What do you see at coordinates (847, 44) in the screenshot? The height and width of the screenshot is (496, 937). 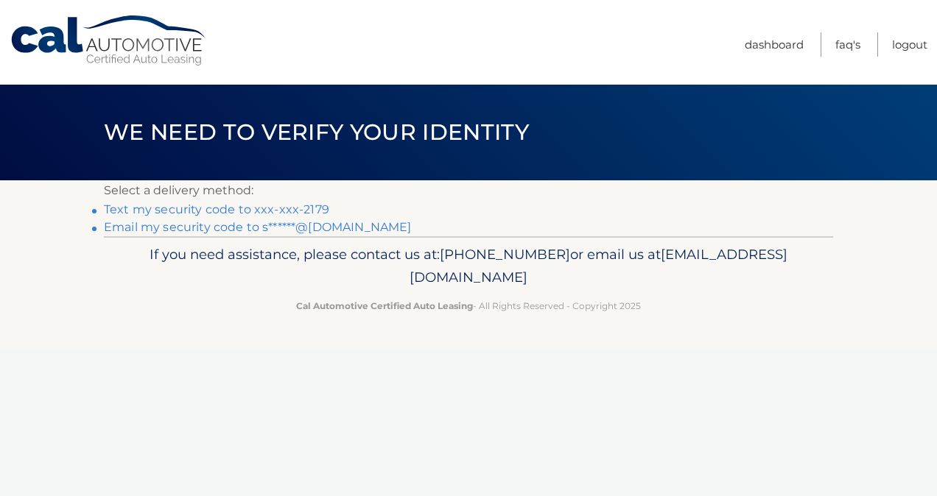 I see `a: FAQ's` at bounding box center [847, 44].